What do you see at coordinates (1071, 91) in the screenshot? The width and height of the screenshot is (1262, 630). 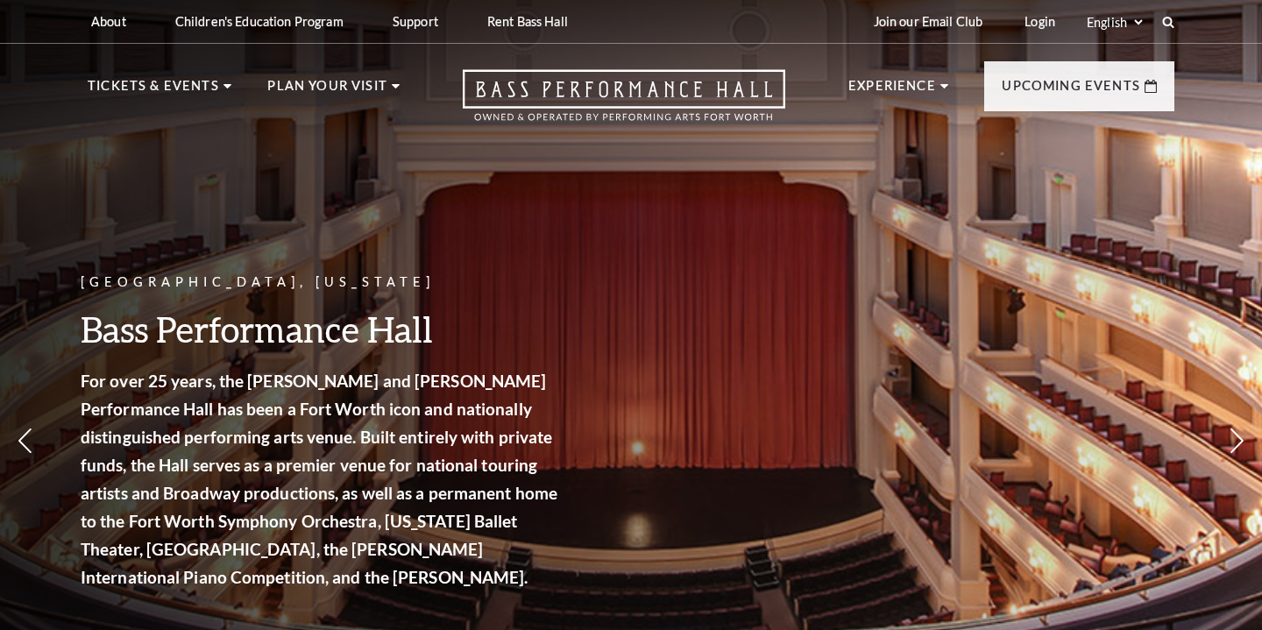 I see `p: Upcoming Events` at bounding box center [1071, 91].